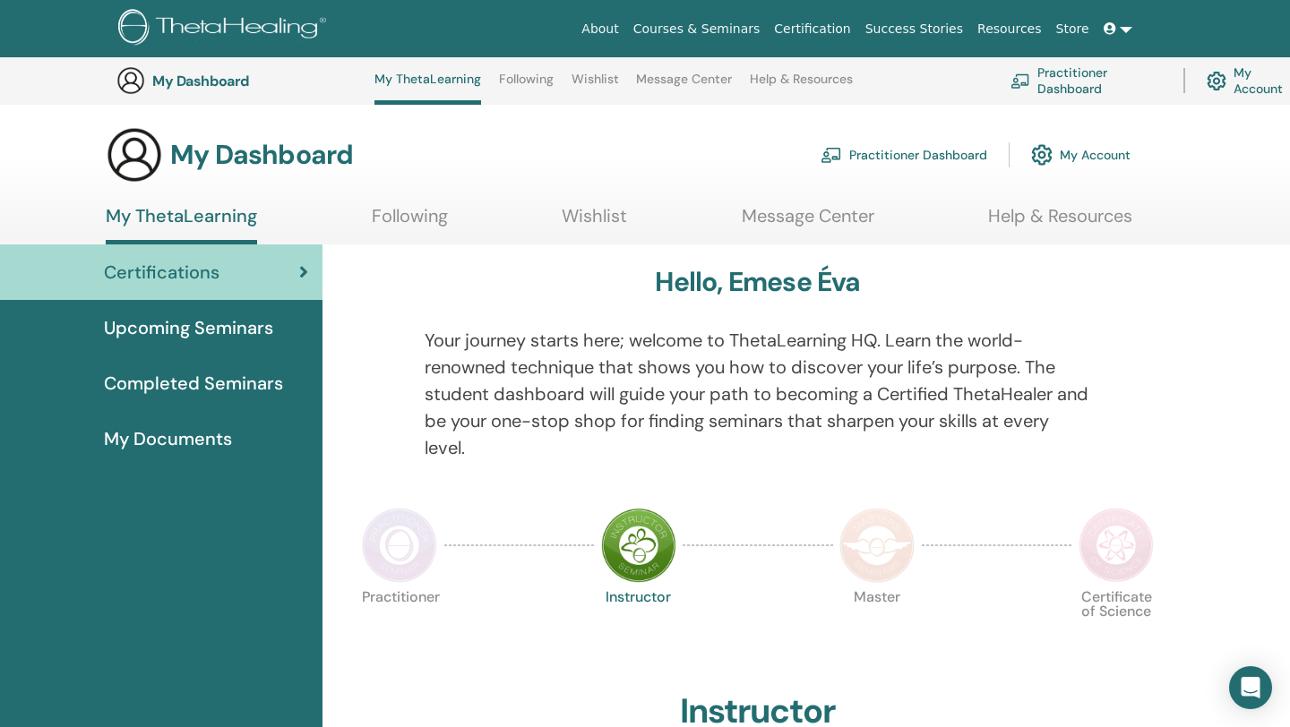 The width and height of the screenshot is (1290, 727). Describe the element at coordinates (757, 282) in the screenshot. I see `h3: Hello, Emese Éva` at that location.